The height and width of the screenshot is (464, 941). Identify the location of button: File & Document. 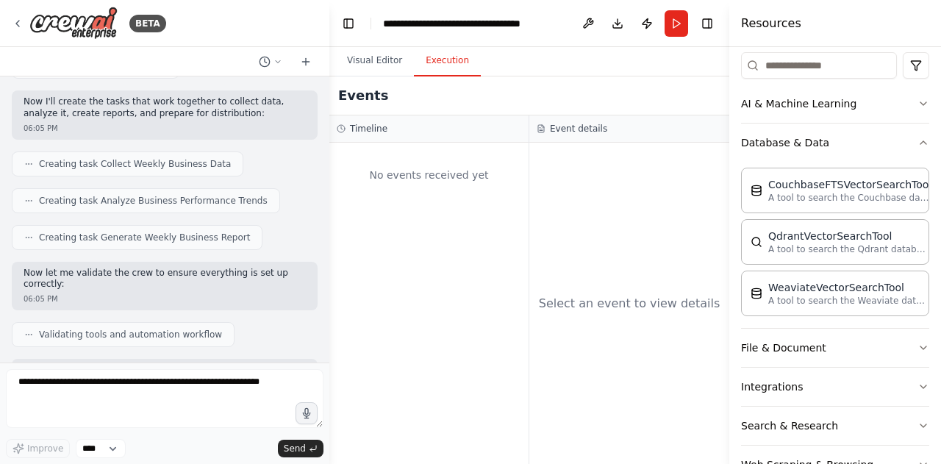
(835, 348).